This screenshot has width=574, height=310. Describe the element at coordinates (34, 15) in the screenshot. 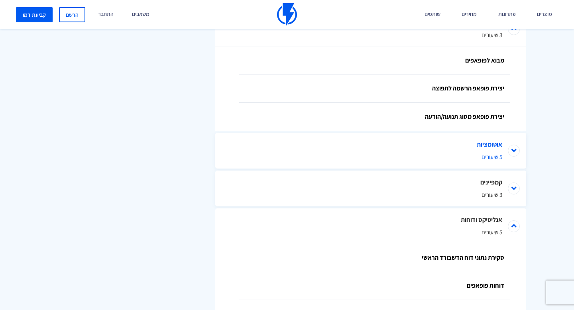

I see `a: קביעת דמו` at that location.